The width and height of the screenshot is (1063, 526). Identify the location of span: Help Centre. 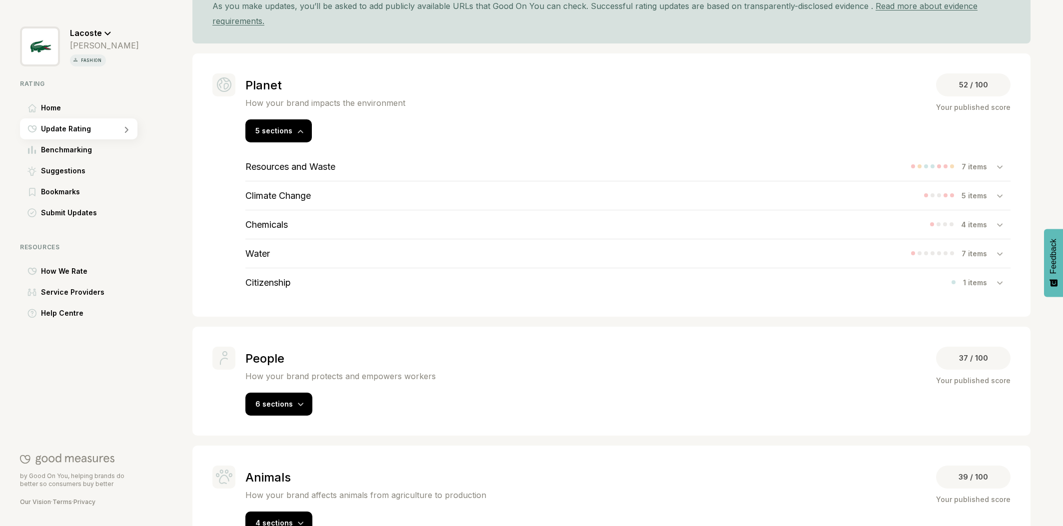
(62, 313).